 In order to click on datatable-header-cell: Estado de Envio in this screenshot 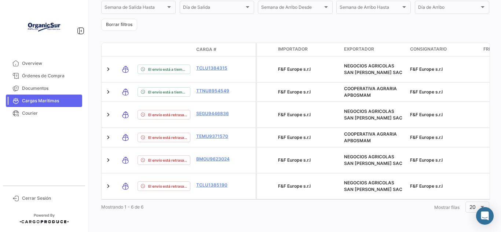, I will do `click(164, 49)`.